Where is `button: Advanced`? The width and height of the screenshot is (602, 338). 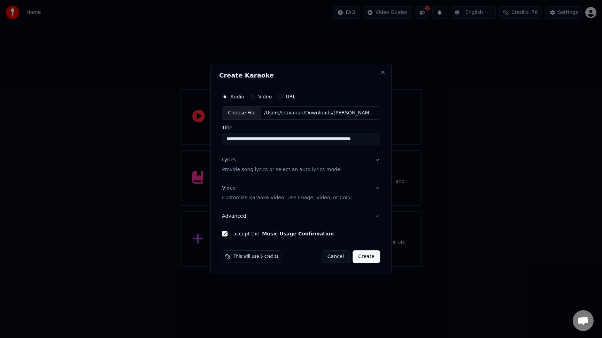
button: Advanced is located at coordinates (301, 217).